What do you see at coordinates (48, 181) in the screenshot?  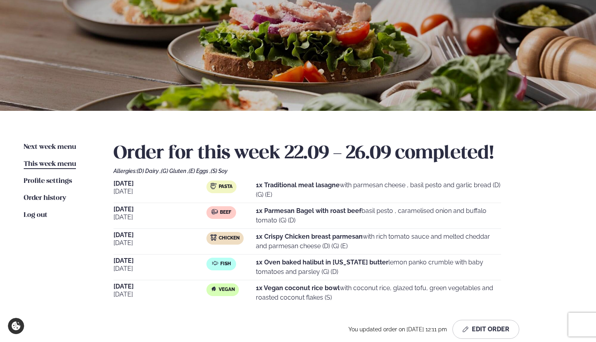 I see `span: Profile settings` at bounding box center [48, 181].